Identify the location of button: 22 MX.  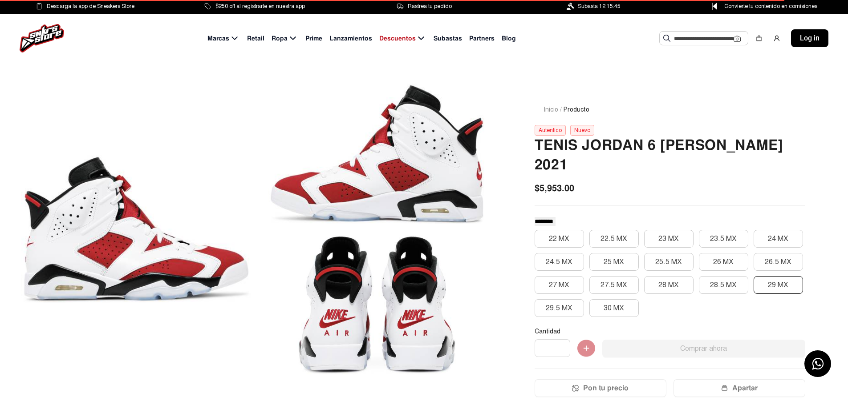
(559, 239).